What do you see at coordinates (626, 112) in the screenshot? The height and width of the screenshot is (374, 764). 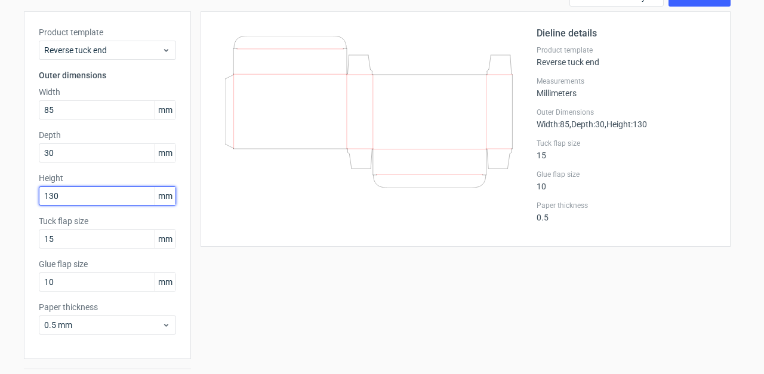 I see `label: Outer Dimensions` at bounding box center [626, 112].